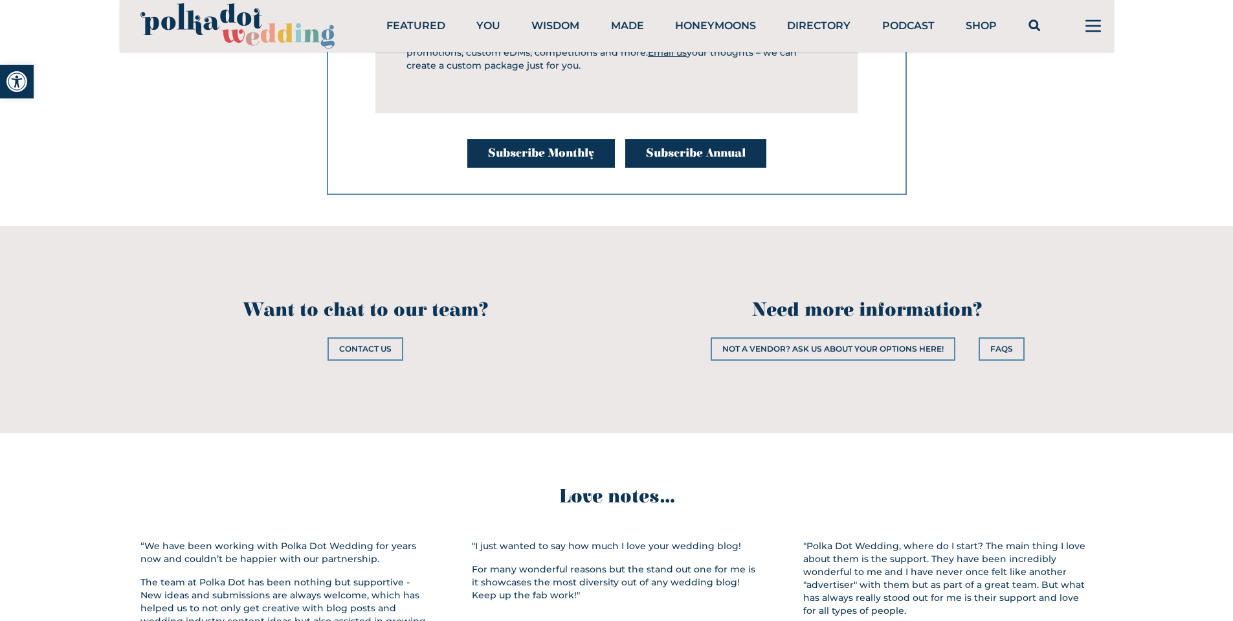  I want to click on div: Keywords by Traffic, so click(181, 80).